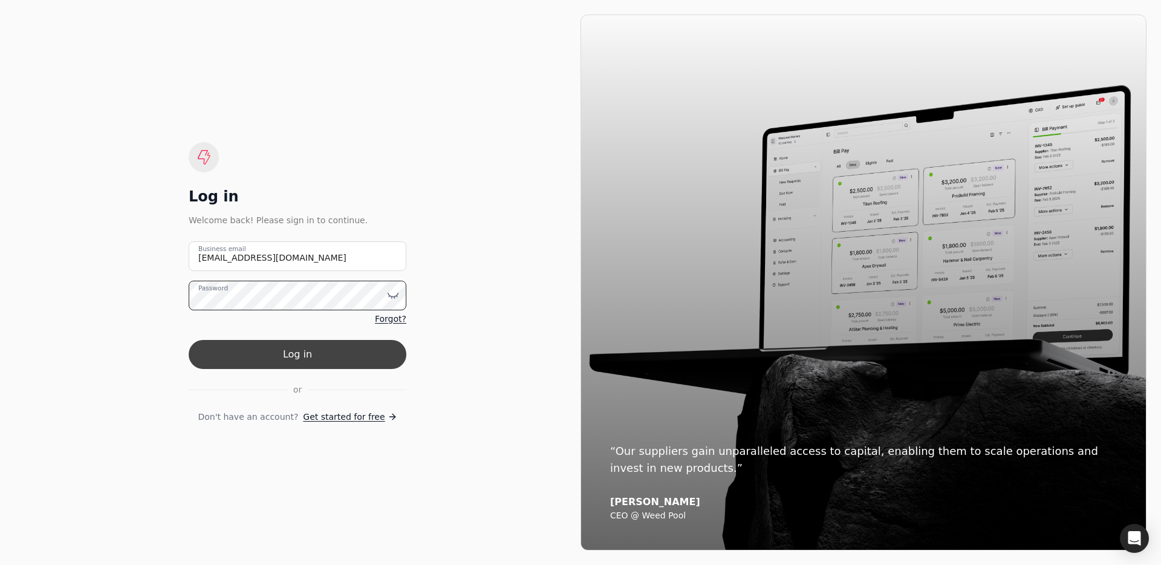  I want to click on div: Log in, so click(298, 197).